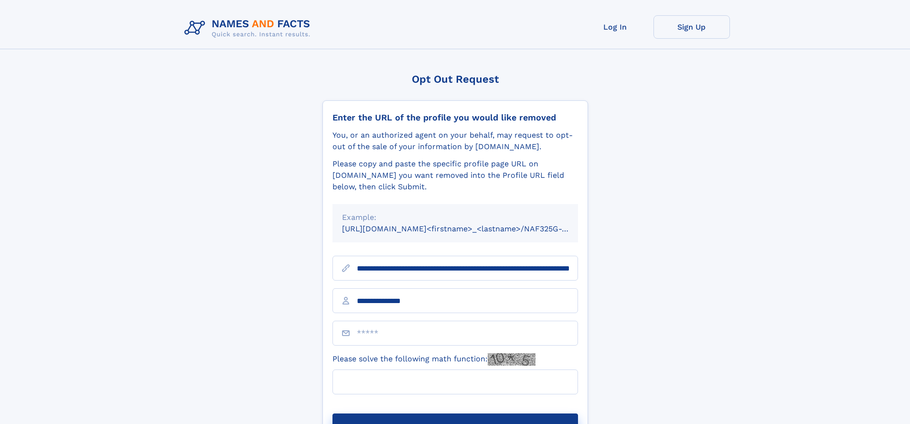  What do you see at coordinates (615, 27) in the screenshot?
I see `a: Log In` at bounding box center [615, 27].